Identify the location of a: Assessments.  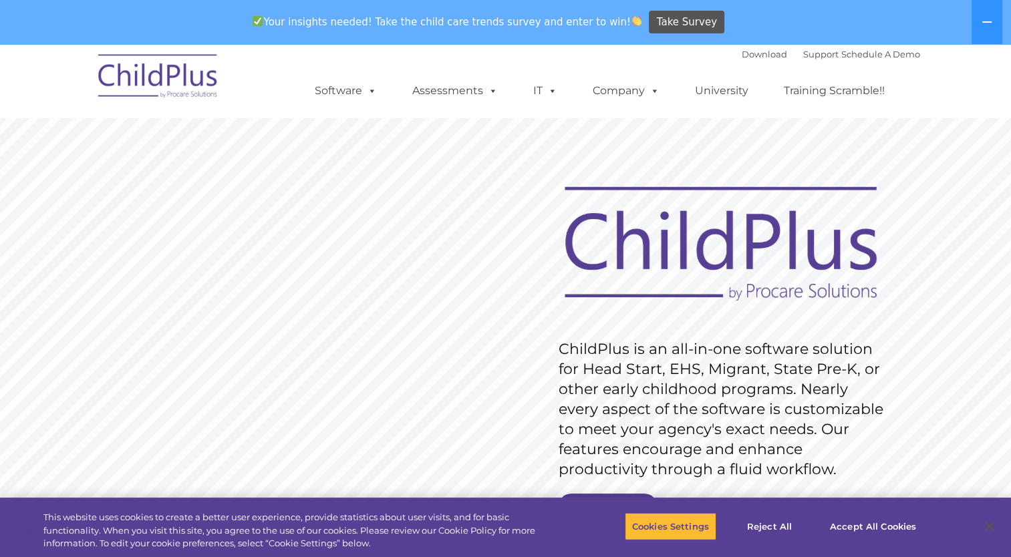
(455, 91).